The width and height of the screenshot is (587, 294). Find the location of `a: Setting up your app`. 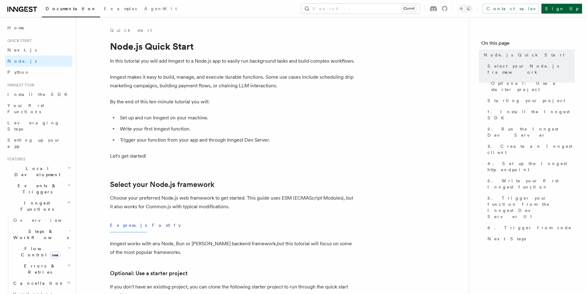

a: Setting up your app is located at coordinates (39, 143).